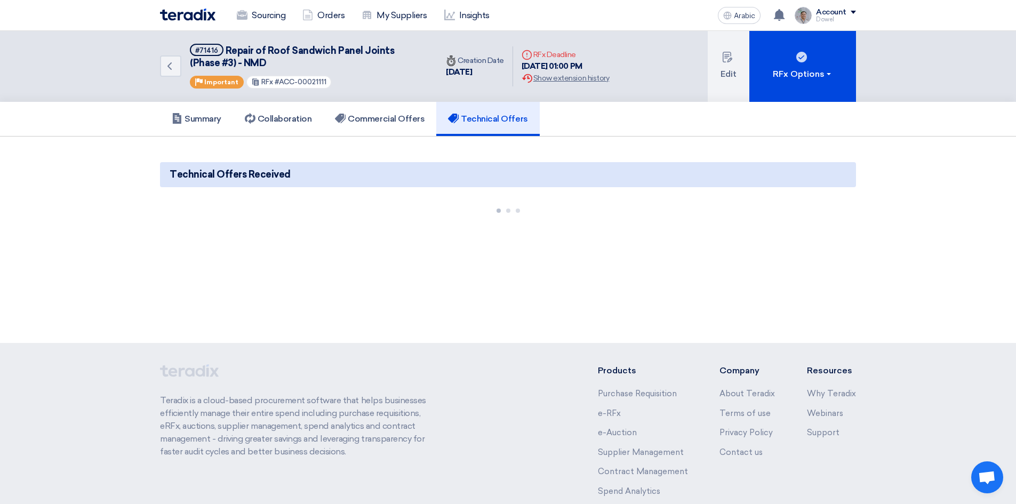 The image size is (1016, 504). Describe the element at coordinates (799, 74) in the screenshot. I see `font: RFx Options` at that location.